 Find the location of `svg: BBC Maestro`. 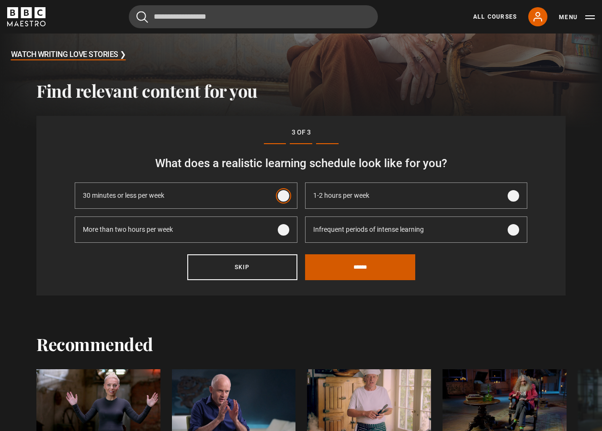

svg: BBC Maestro is located at coordinates (26, 17).